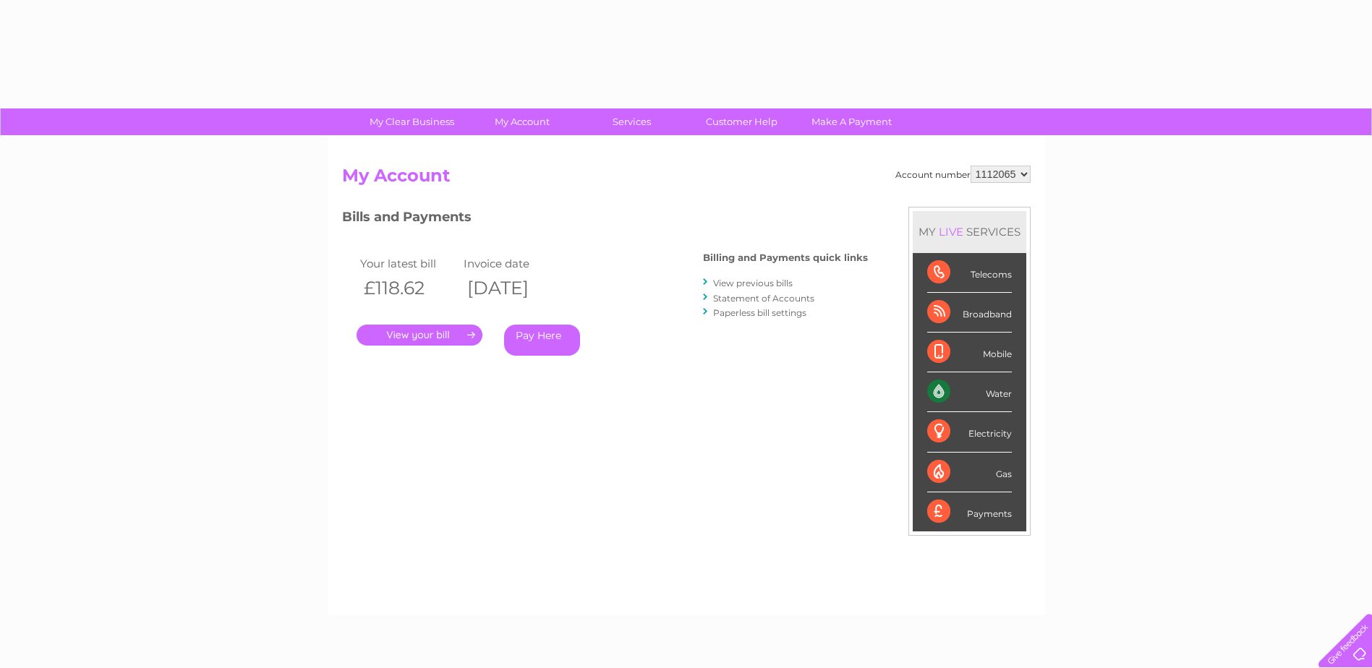 Image resolution: width=1372 pixels, height=668 pixels. I want to click on div: Water, so click(969, 392).